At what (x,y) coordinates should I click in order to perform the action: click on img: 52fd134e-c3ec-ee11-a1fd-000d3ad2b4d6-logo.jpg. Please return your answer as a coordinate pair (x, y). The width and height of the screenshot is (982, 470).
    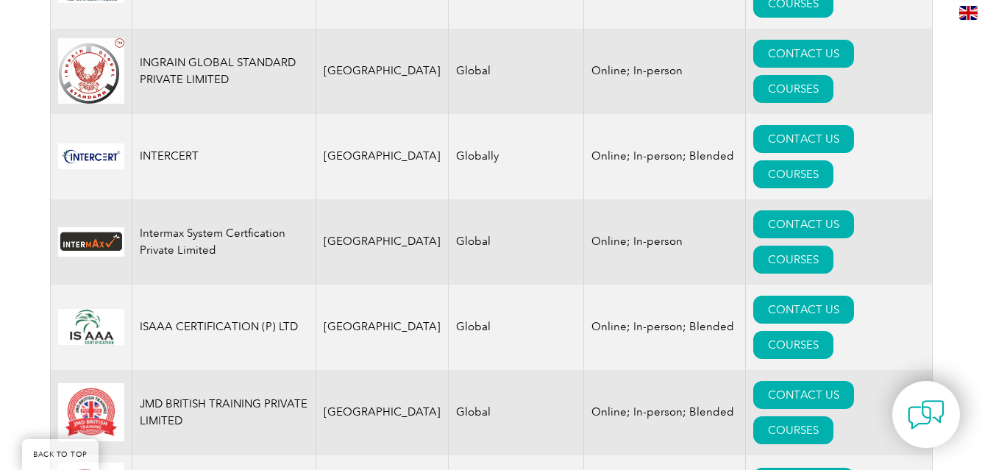
    Looking at the image, I should click on (91, 242).